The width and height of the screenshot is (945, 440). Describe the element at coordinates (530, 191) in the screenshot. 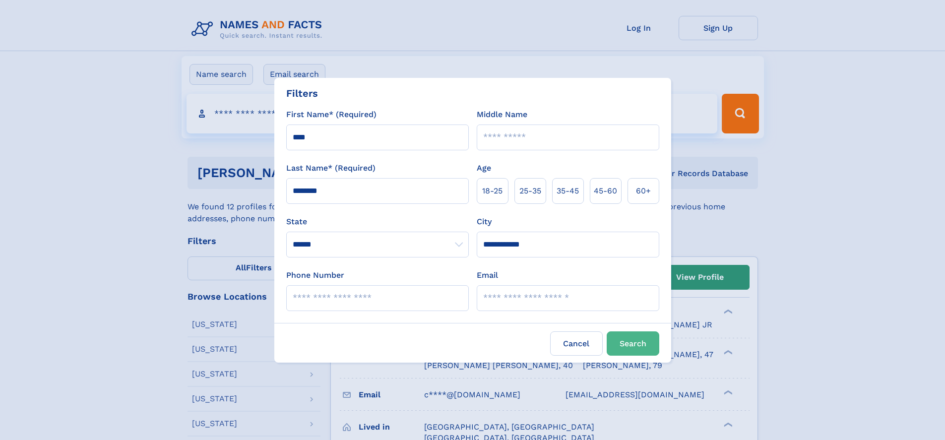

I see `span: 25‑35` at that location.